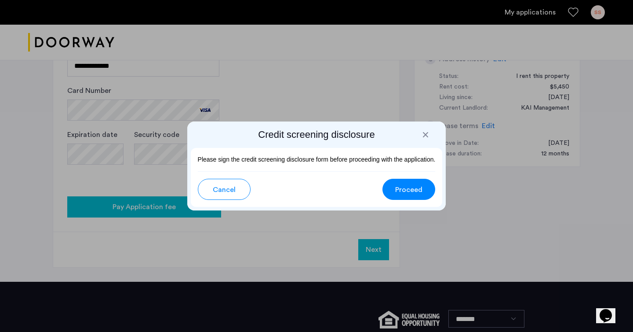 This screenshot has height=332, width=633. What do you see at coordinates (317, 159) in the screenshot?
I see `p: Please sign the credit screening disclosure form before proceeding with the application.` at bounding box center [317, 159].